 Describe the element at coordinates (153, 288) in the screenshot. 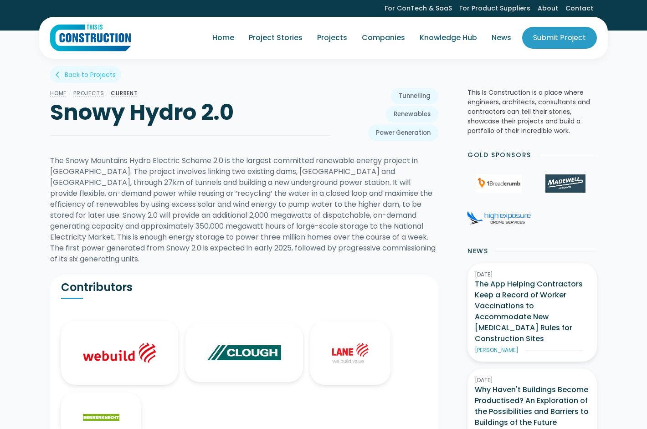

I see `h2: Contributors` at that location.